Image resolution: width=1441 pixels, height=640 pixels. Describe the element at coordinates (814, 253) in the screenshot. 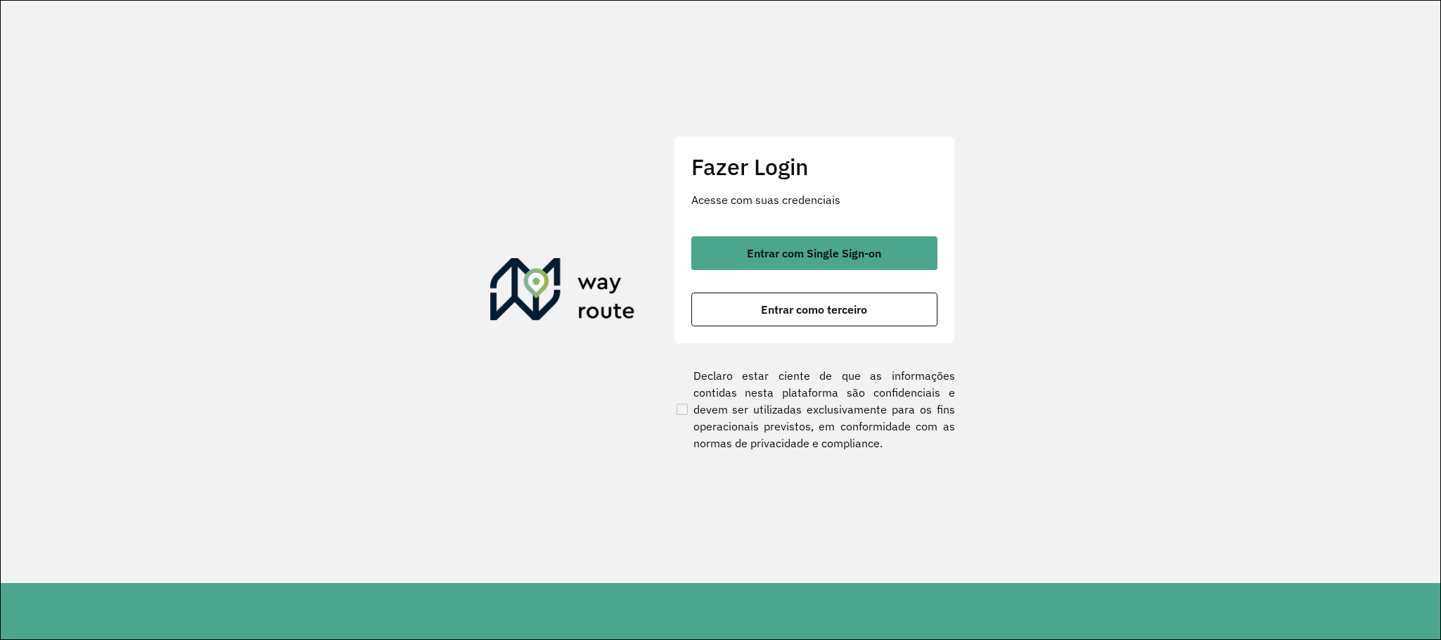

I see `span: Entrar com Single Sign-on` at that location.